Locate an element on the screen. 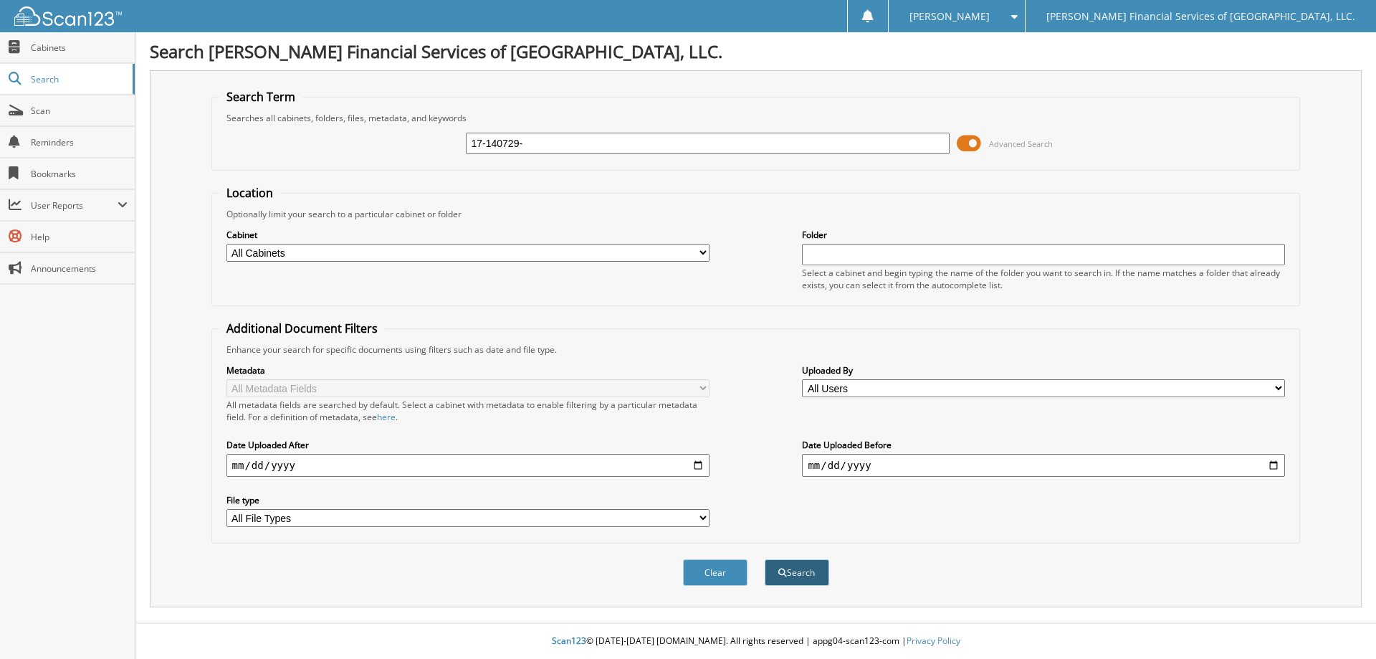  div: Optionally limit your search to a particular cabinet or folder is located at coordinates (756, 214).